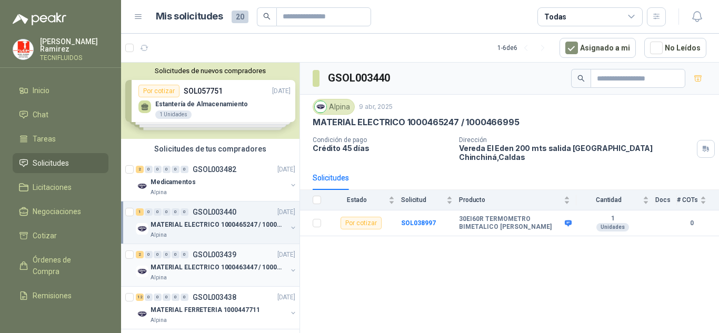 This screenshot has width=719, height=333. I want to click on div: Por cotizar, so click(361, 223).